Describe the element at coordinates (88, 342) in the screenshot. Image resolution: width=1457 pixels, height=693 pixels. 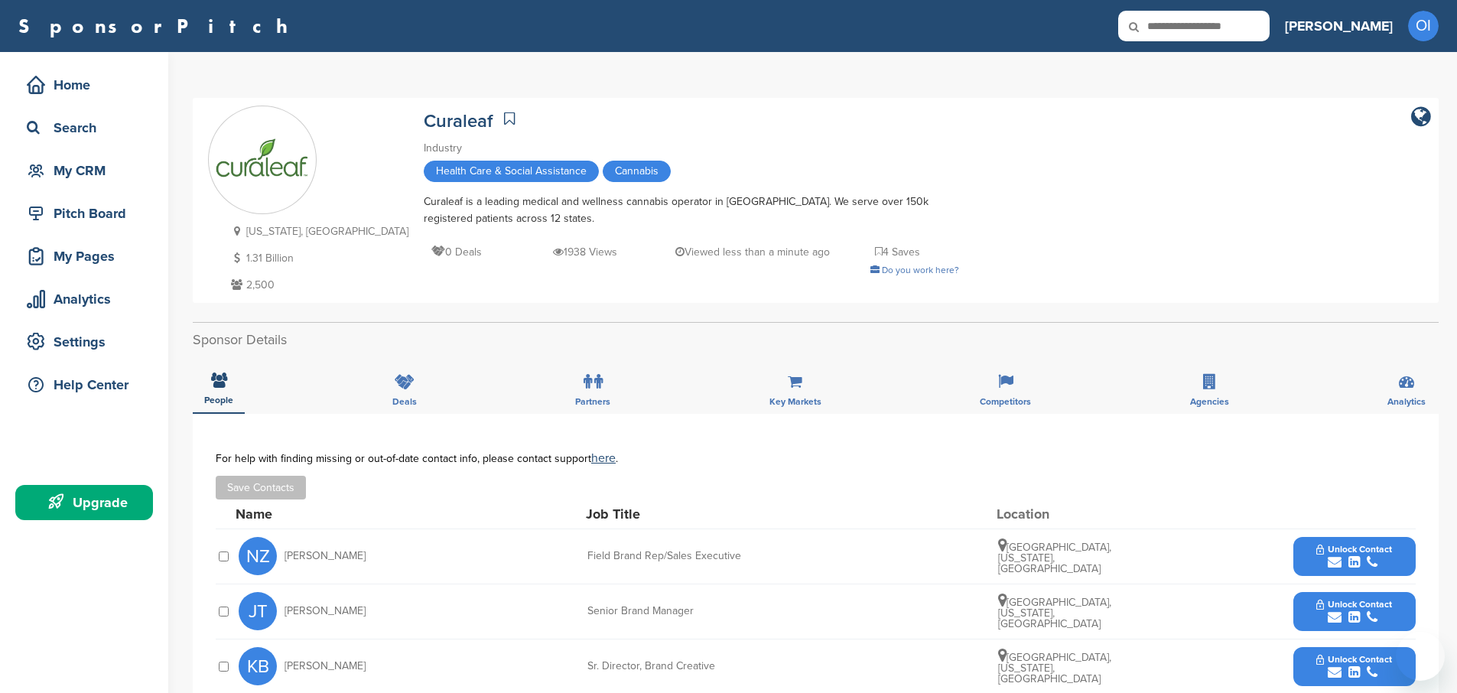
I see `div: Settings` at that location.